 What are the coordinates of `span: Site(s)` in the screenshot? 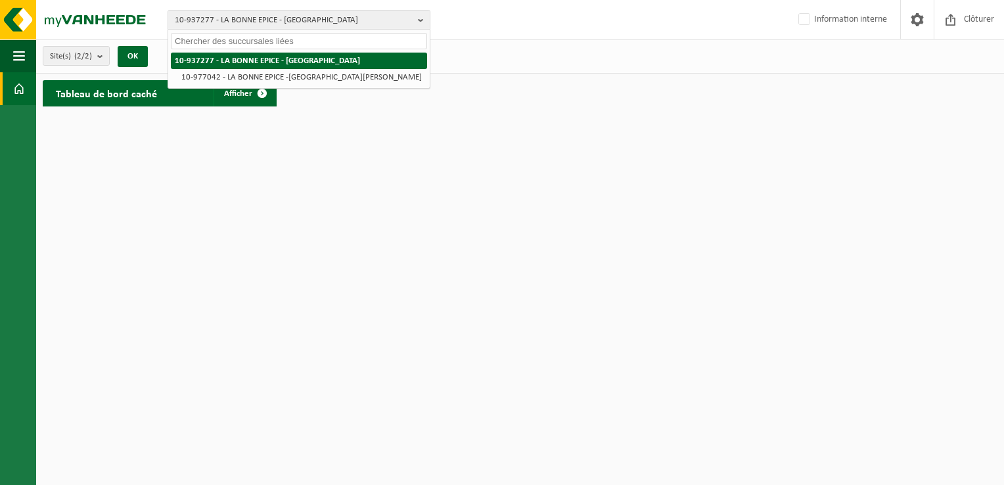 It's located at (71, 57).